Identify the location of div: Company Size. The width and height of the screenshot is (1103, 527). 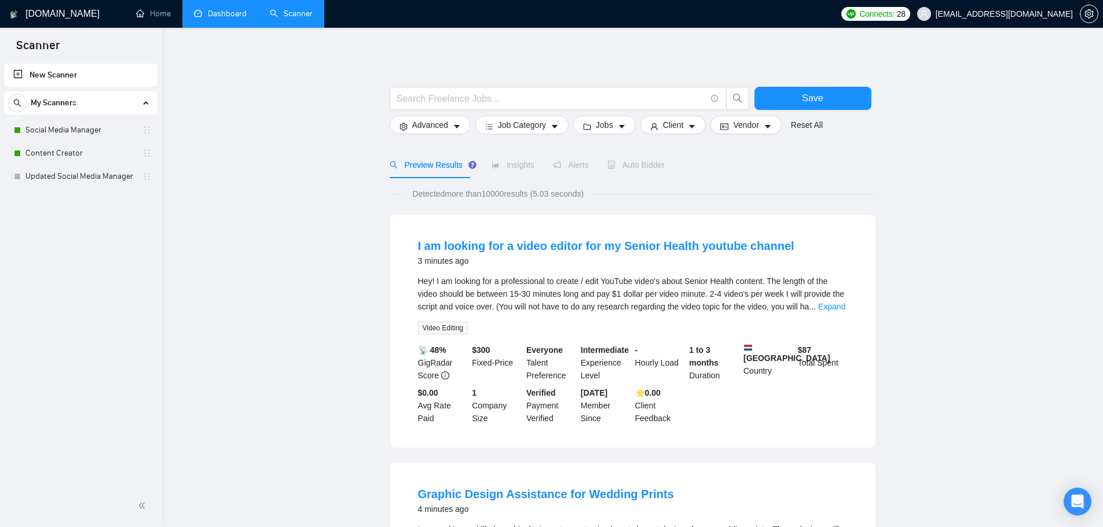
(497, 406).